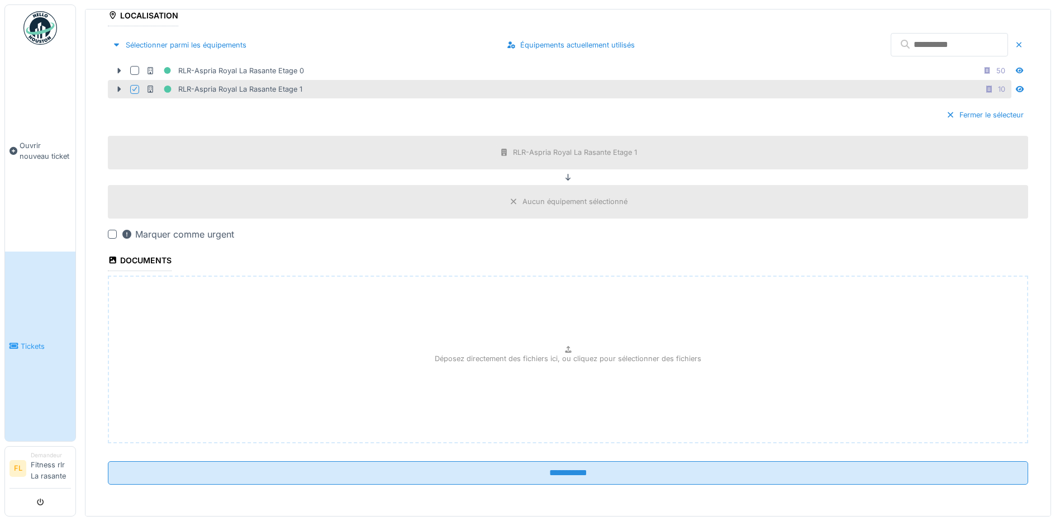 The height and width of the screenshot is (521, 1060). What do you see at coordinates (225, 70) in the screenshot?
I see `div: RLR-Aspria Royal La Rasante Etage 0` at bounding box center [225, 70].